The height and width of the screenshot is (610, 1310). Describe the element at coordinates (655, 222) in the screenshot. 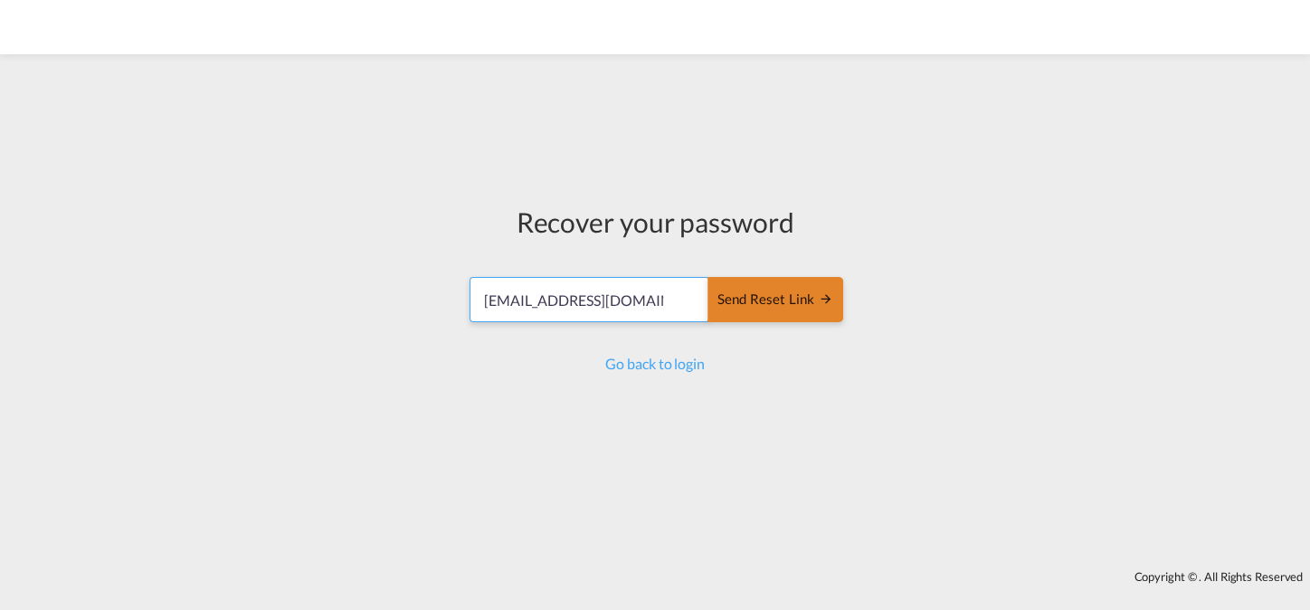

I see `div: Recover your password` at that location.